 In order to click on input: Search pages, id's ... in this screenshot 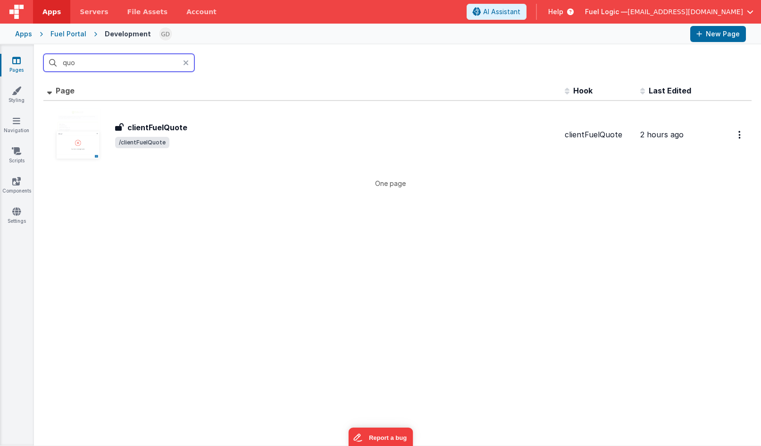, I will do `click(119, 63)`.